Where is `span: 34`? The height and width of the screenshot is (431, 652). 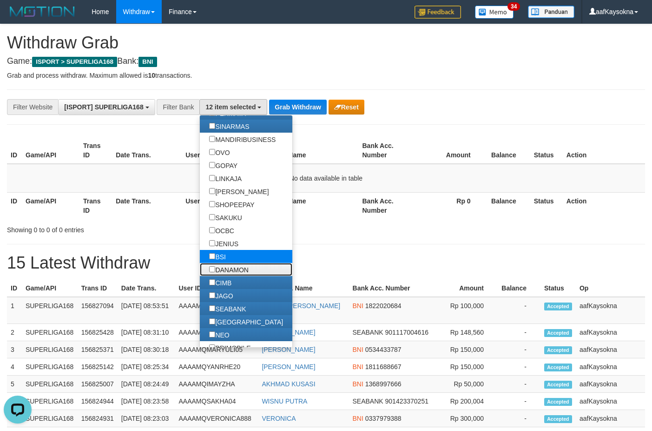 span: 34 is located at coordinates (514, 7).